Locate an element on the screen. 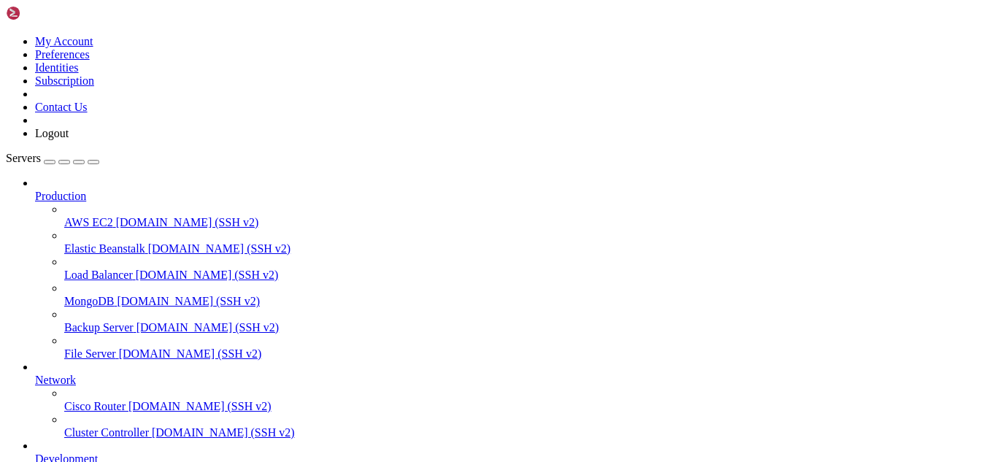 This screenshot has height=462, width=997. a: Preferences is located at coordinates (62, 54).